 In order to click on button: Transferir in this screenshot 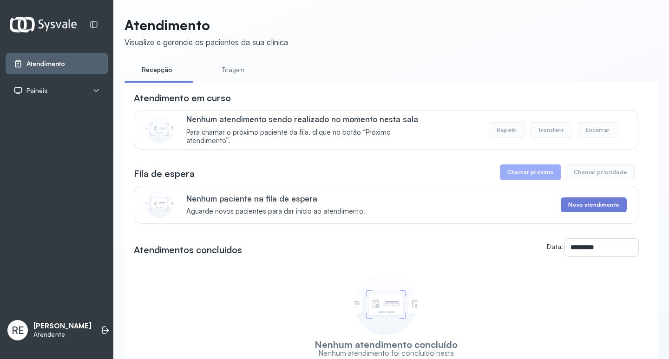, I will do `click(551, 130)`.